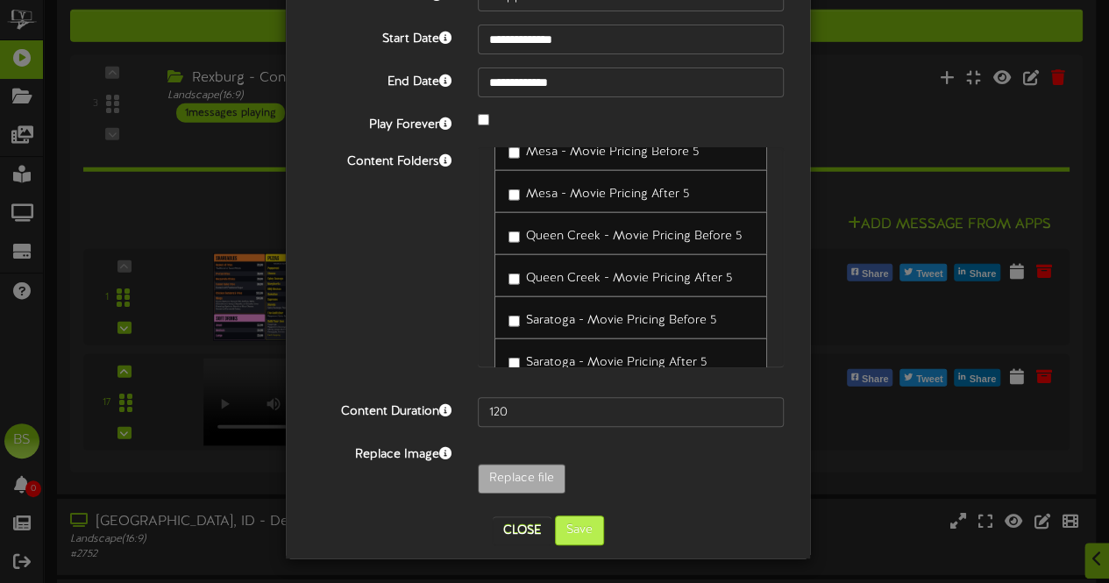 This screenshot has height=583, width=1109. I want to click on input: Mesa - Movie Pricing Before 5, so click(514, 153).